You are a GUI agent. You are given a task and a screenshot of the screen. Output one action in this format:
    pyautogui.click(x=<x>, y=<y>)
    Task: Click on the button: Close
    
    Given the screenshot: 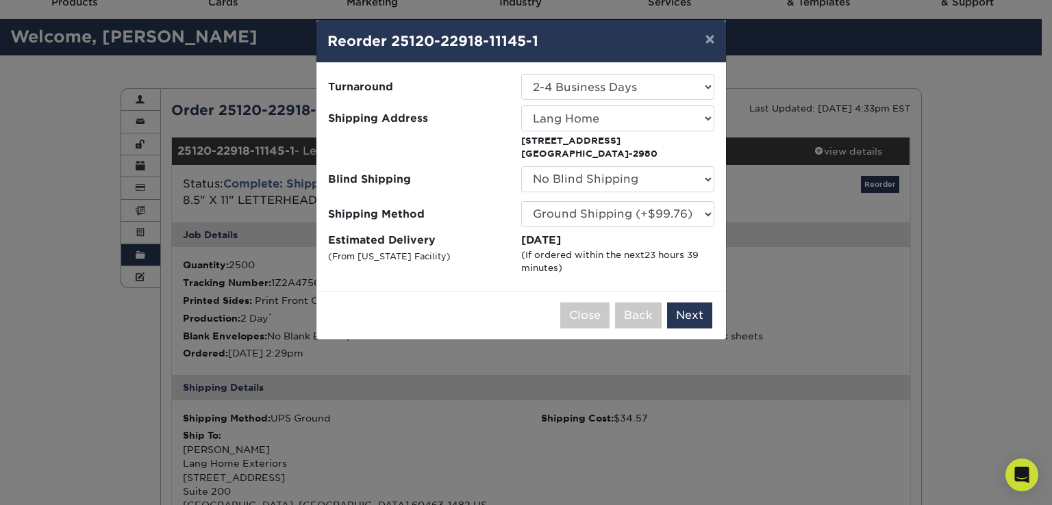 What is the action you would take?
    pyautogui.click(x=585, y=316)
    